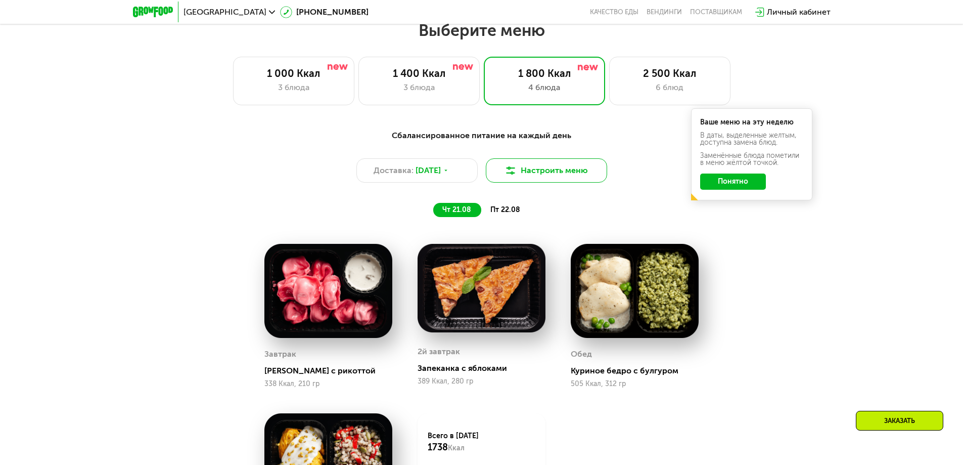 This screenshot has height=465, width=963. What do you see at coordinates (294, 73) in the screenshot?
I see `div: 1 000 Ккал` at bounding box center [294, 73].